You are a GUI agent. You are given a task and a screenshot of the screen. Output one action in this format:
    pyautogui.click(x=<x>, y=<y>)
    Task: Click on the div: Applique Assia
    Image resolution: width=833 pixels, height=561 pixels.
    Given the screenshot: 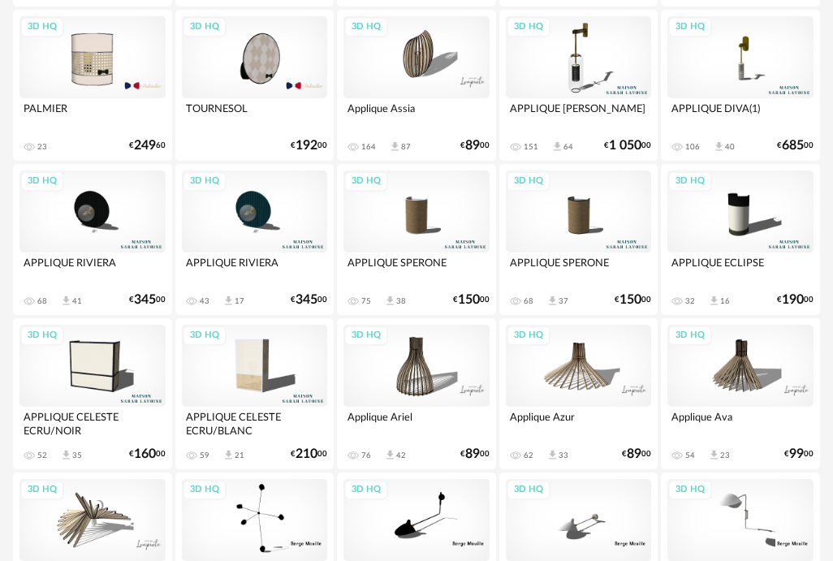 What is the action you would take?
    pyautogui.click(x=416, y=114)
    